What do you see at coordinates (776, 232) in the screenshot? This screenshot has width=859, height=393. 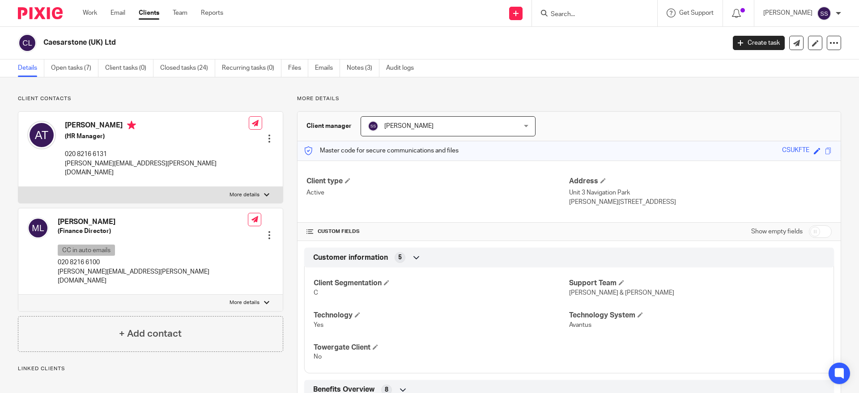 I see `label: Show empty fields` at bounding box center [776, 232].